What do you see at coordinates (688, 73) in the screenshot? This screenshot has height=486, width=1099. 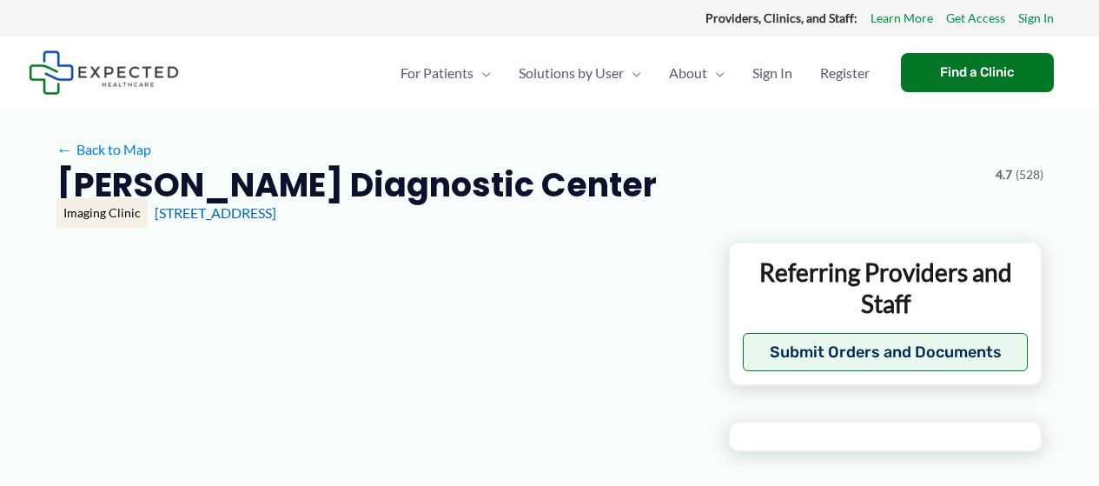 I see `span: About` at bounding box center [688, 73].